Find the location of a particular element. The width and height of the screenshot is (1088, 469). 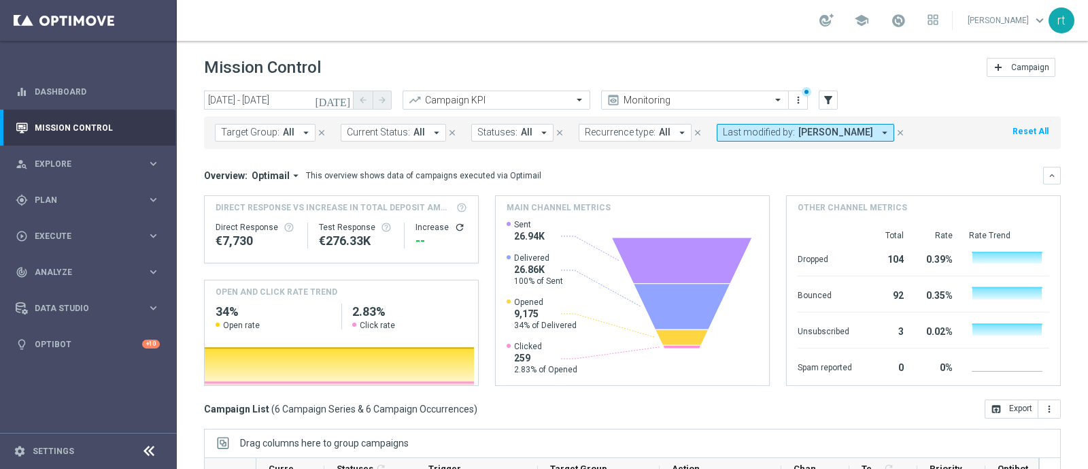

ng-select: Campaign KPI is located at coordinates (497, 100).